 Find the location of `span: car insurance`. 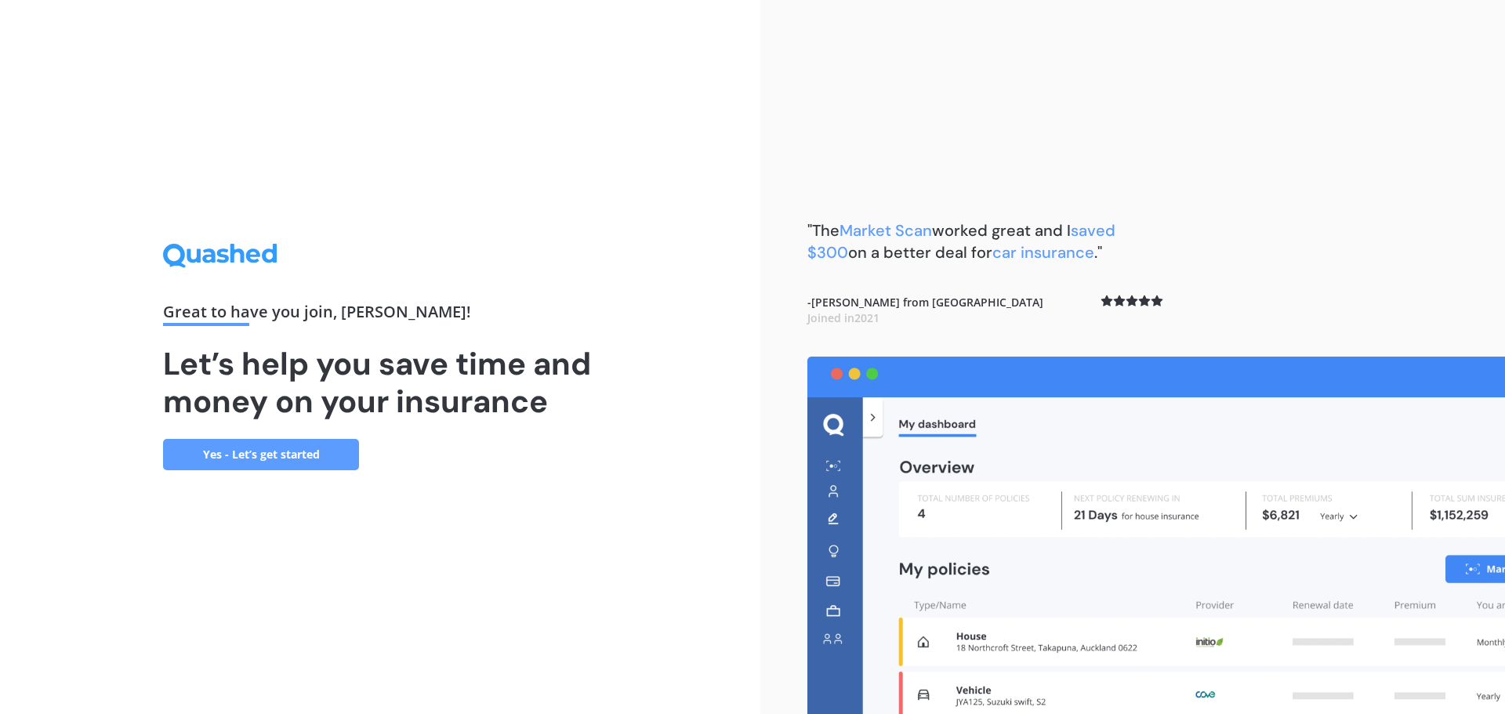

span: car insurance is located at coordinates (1043, 252).